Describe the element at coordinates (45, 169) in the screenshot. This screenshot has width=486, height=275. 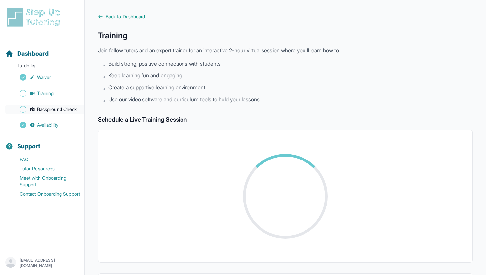
I see `a: Tutor Resources` at that location.